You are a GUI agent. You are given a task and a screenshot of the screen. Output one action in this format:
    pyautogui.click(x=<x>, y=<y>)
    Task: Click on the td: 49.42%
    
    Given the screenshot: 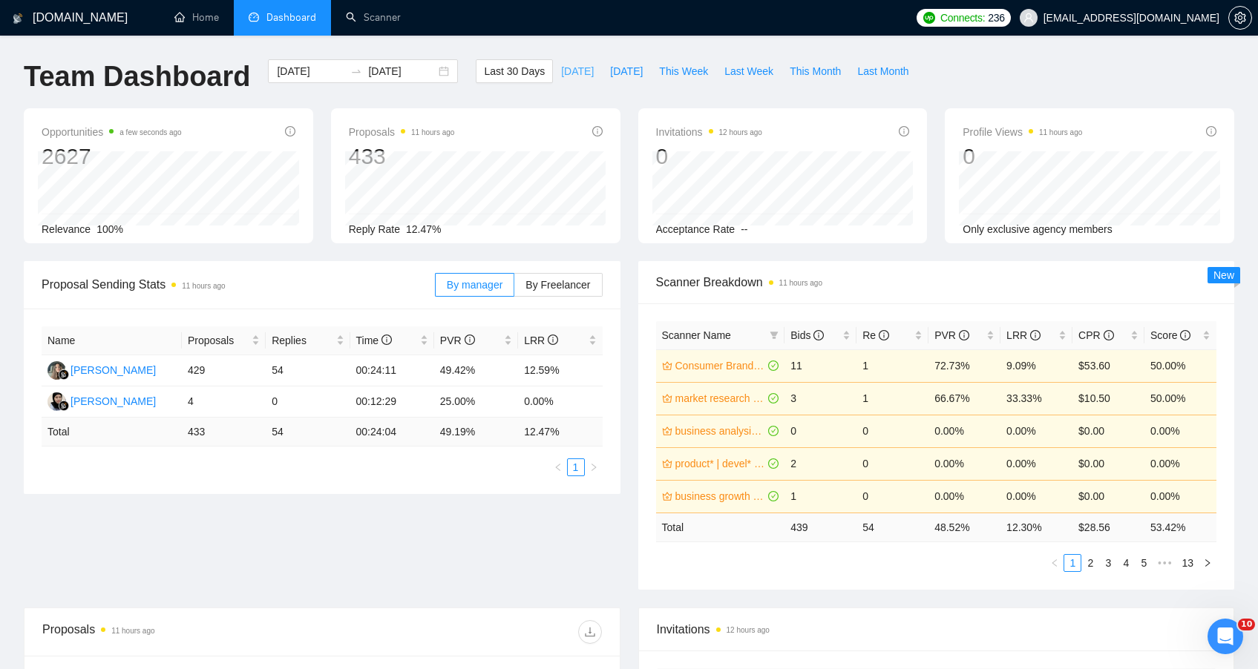 What is the action you would take?
    pyautogui.click(x=476, y=371)
    